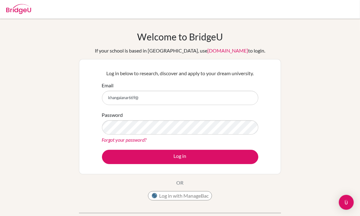  I want to click on h1: Welcome to BridgeU, so click(180, 37).